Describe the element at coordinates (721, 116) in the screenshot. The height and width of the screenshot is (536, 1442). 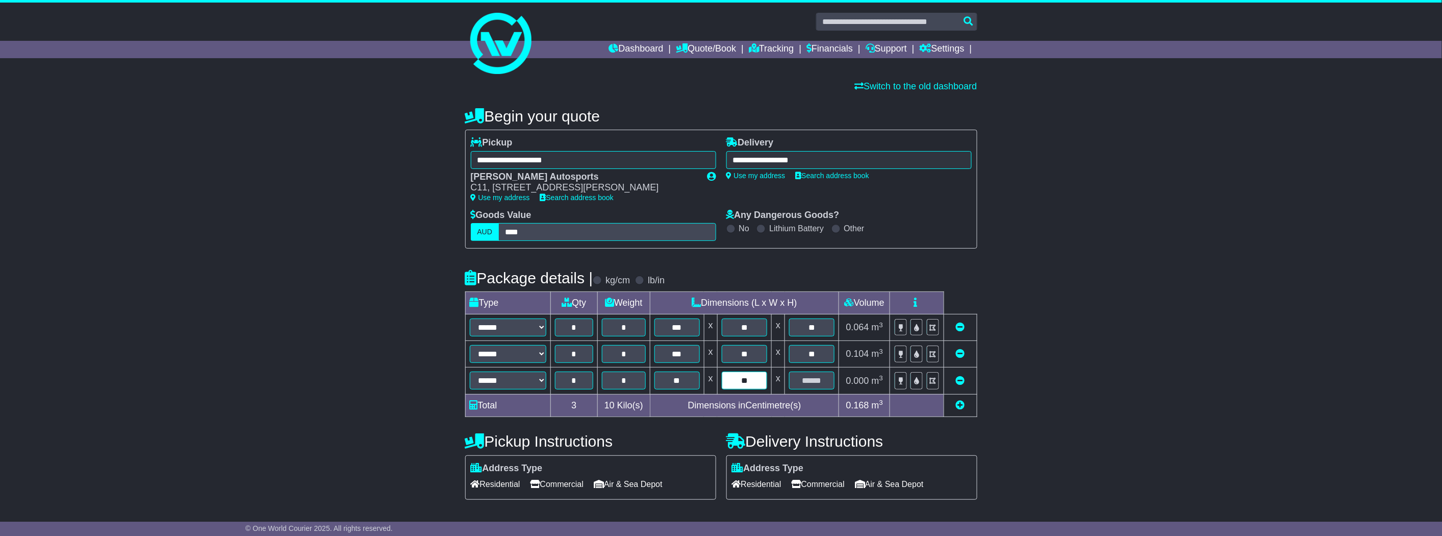
I see `h4: Begin your quote` at that location.